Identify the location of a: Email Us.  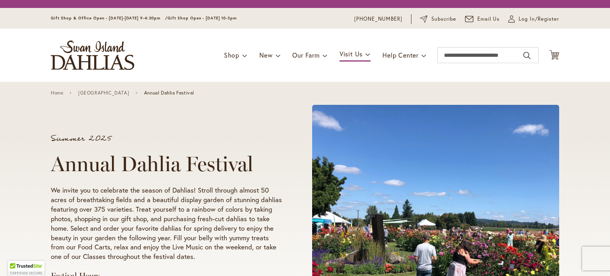
(483, 19).